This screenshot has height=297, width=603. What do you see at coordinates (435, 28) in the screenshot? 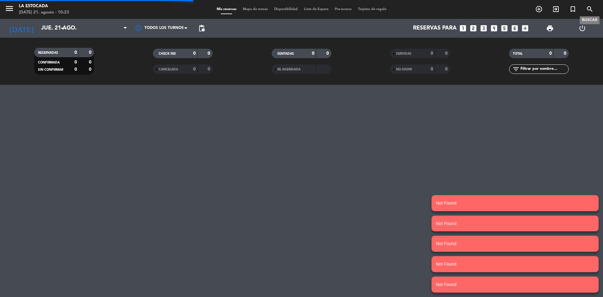
I see `span: Reservas para` at bounding box center [435, 28].